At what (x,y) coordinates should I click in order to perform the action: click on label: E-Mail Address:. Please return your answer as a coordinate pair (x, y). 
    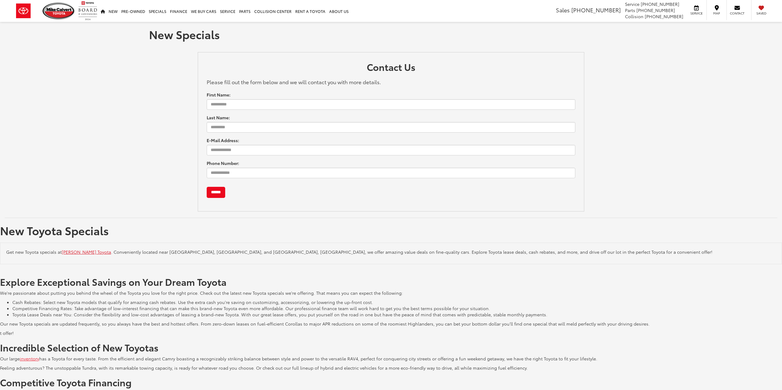
    Looking at the image, I should click on (223, 140).